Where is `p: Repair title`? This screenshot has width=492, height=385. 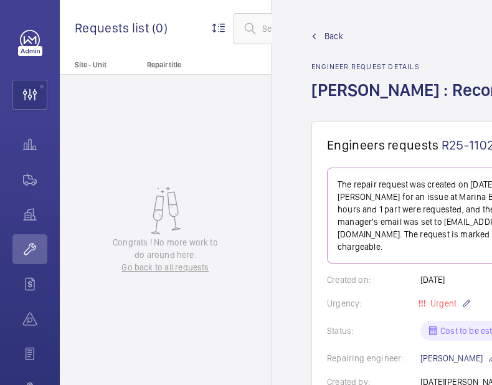 p: Repair title is located at coordinates (188, 65).